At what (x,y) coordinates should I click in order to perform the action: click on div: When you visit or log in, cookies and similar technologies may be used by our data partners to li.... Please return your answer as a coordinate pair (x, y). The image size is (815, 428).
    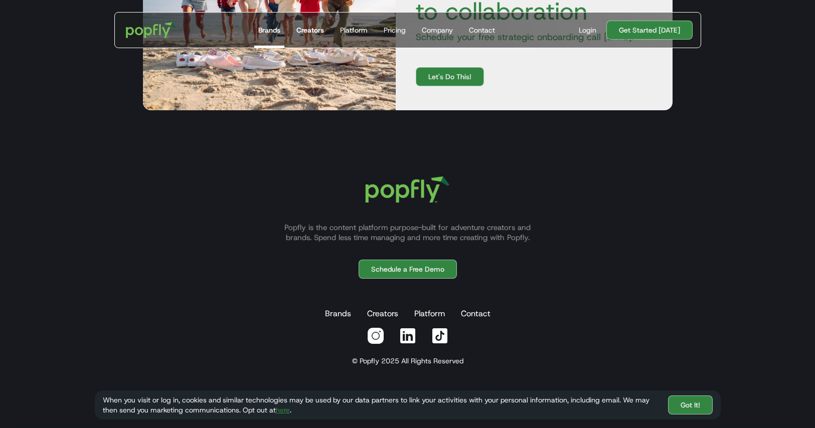
    Looking at the image, I should click on (381, 405).